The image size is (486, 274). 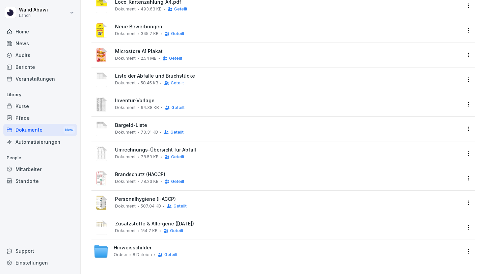 I want to click on a: Veranstaltungen, so click(x=40, y=79).